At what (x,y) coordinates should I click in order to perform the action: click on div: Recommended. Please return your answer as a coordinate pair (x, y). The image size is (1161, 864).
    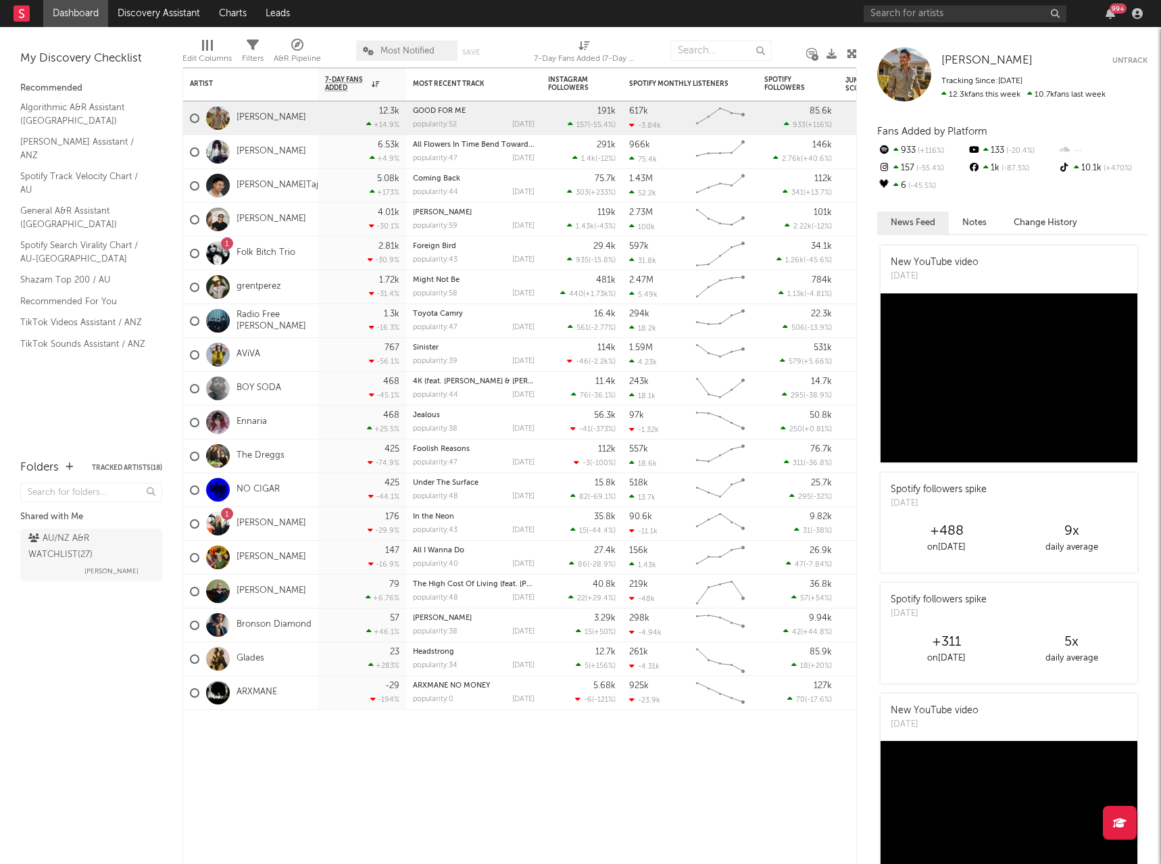
    Looking at the image, I should click on (91, 89).